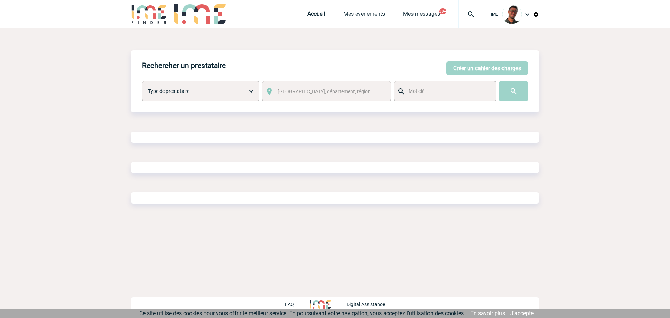  I want to click on img: 124970-0.jpg, so click(512, 14).